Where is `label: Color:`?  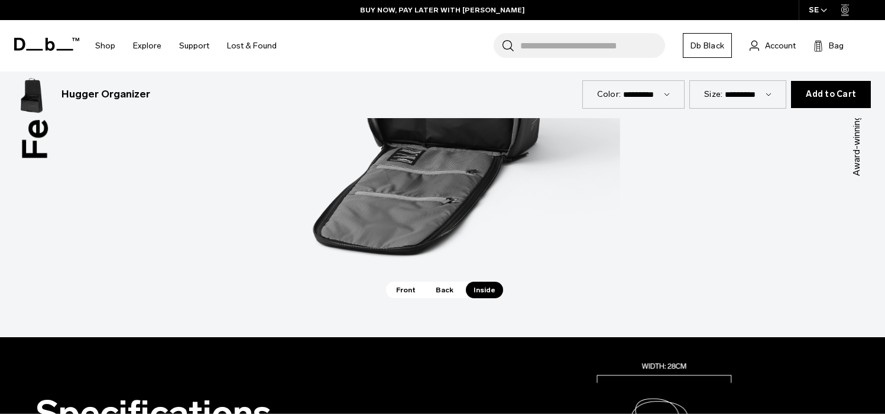 label: Color: is located at coordinates (609, 94).